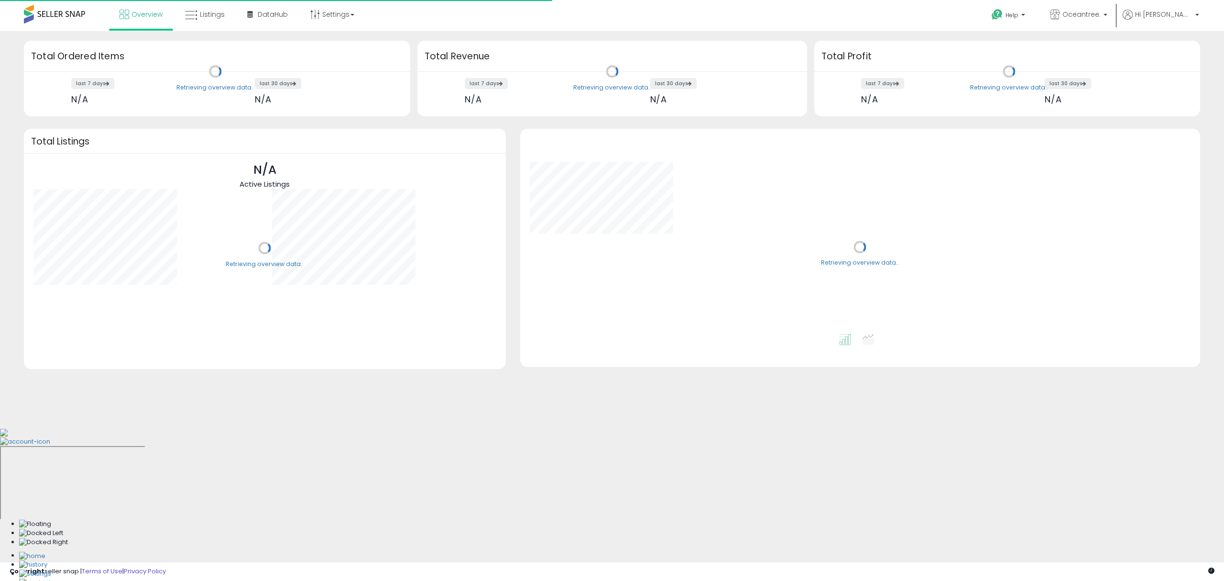 This screenshot has height=581, width=1224. Describe the element at coordinates (1082, 14) in the screenshot. I see `span: Oceantree.` at that location.